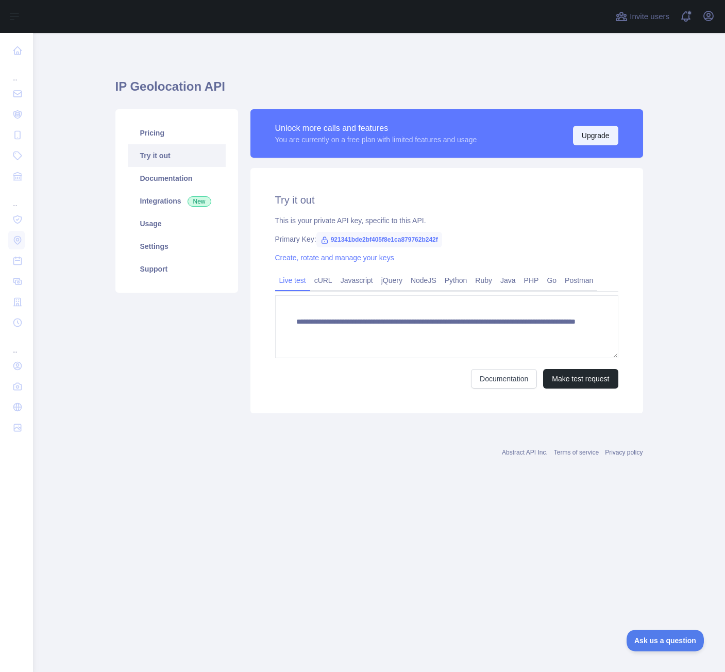 The width and height of the screenshot is (725, 672). Describe the element at coordinates (447, 220) in the screenshot. I see `div: This is your private API key, specific to this API.` at that location.